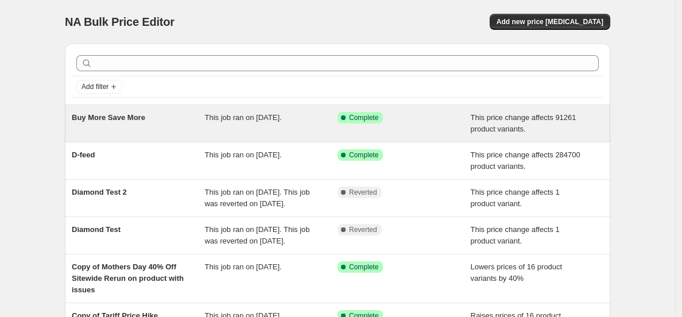  Describe the element at coordinates (525, 160) in the screenshot. I see `span: This price change affects 284700 product variants.` at that location.